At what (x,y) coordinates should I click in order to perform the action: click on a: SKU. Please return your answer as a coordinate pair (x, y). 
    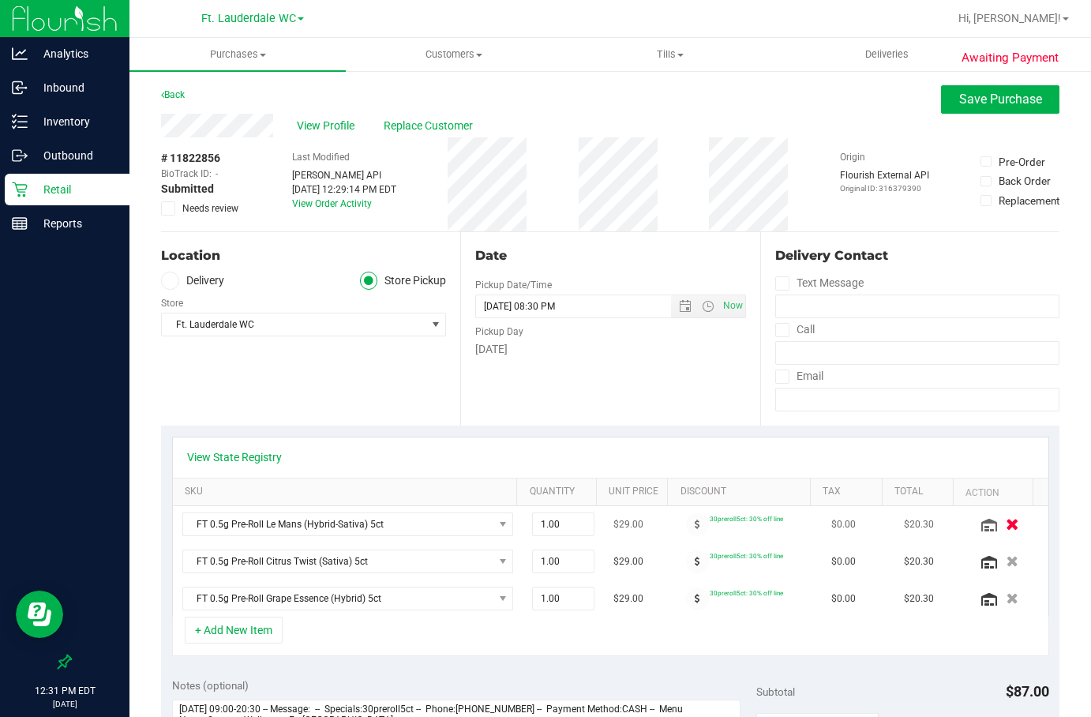
    Looking at the image, I should click on (347, 492).